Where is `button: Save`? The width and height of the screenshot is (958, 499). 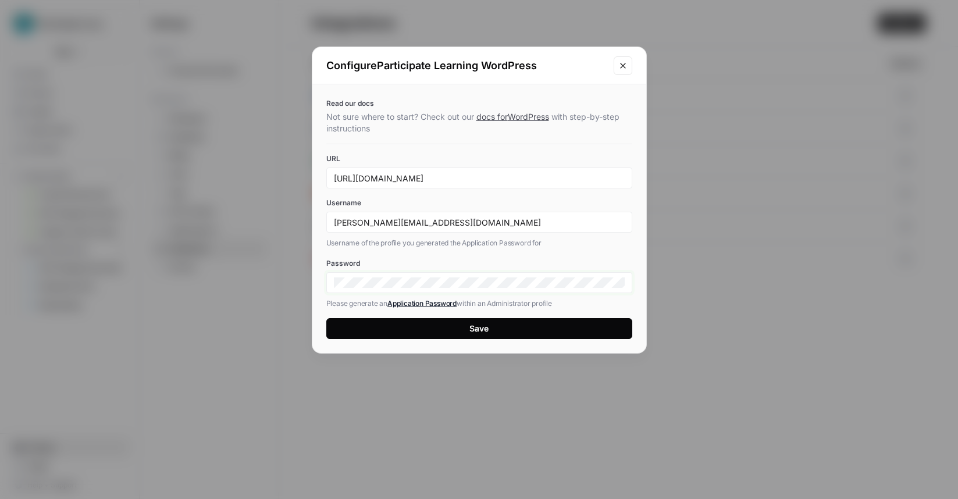
button: Save is located at coordinates (479, 329).